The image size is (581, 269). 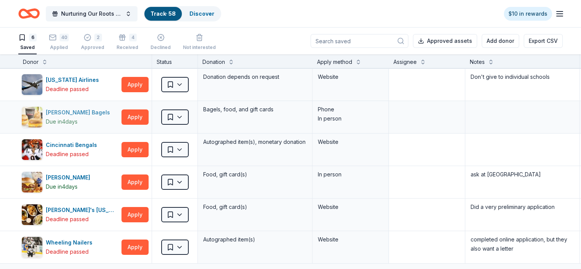 I want to click on button: Nurturing Our Roots - Reaching for the Sky Dougbe River School Gala 2025, so click(x=92, y=14).